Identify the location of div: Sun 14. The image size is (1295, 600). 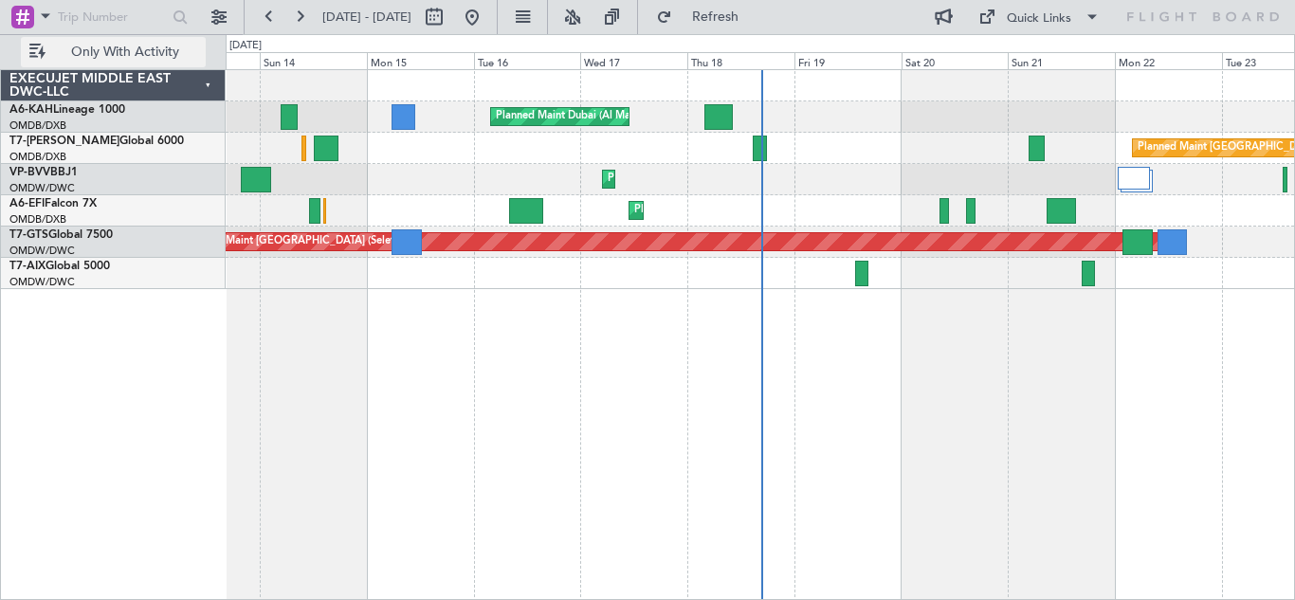
(313, 61).